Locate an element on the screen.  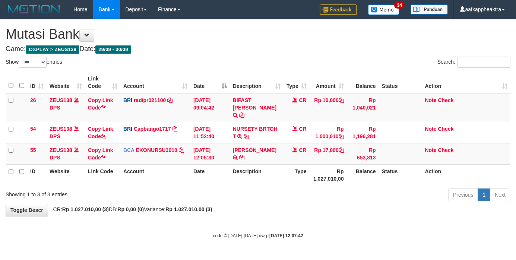
a: Copy NURSETY BRTOH T to clipboard is located at coordinates (246, 136).